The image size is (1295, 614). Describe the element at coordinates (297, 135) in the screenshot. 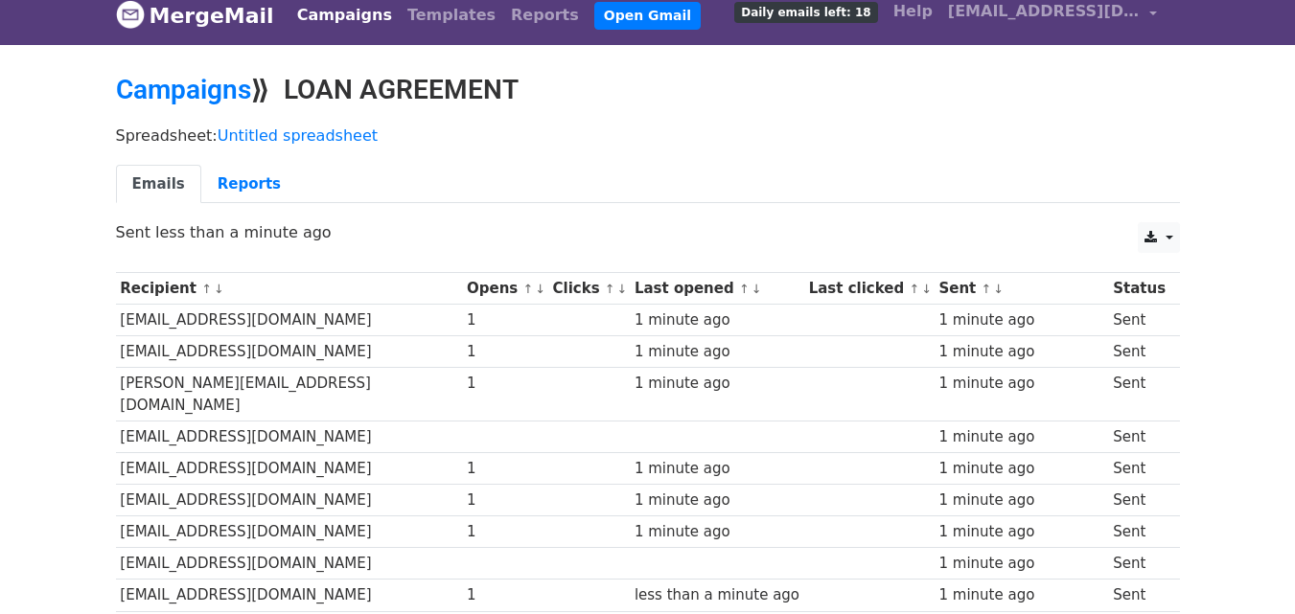

I see `a: Untitled spreadsheet` at that location.